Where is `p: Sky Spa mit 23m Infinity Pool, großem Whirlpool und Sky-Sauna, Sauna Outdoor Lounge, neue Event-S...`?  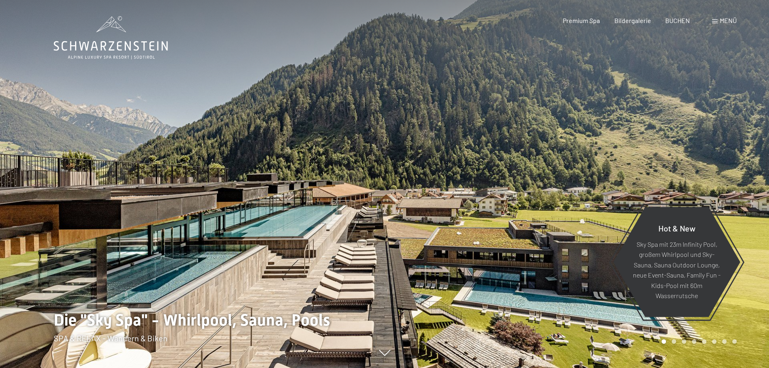
p: Sky Spa mit 23m Infinity Pool, großem Whirlpool und Sky-Sauna, Sauna Outdoor Lounge, neue Event-S... is located at coordinates (677, 270).